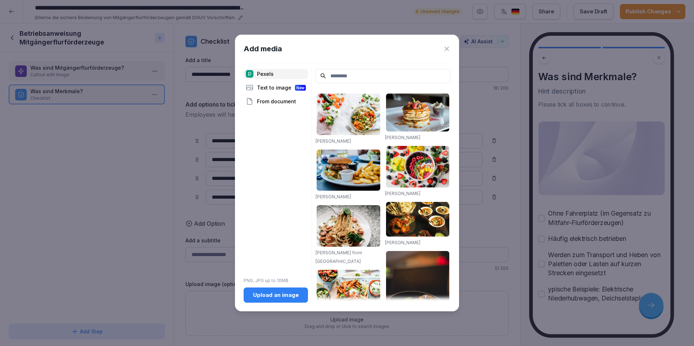 This screenshot has height=346, width=694. Describe the element at coordinates (349, 294) in the screenshot. I see `img: pexels-photo-1640772.jpeg` at that location.